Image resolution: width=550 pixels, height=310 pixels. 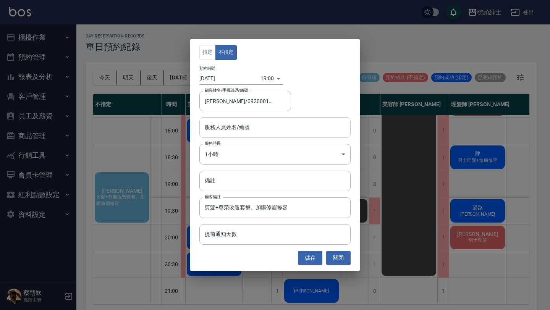 What do you see at coordinates (230, 78) in the screenshot?
I see `input: Choose date, selected date is 2025-10-16` at bounding box center [230, 78].